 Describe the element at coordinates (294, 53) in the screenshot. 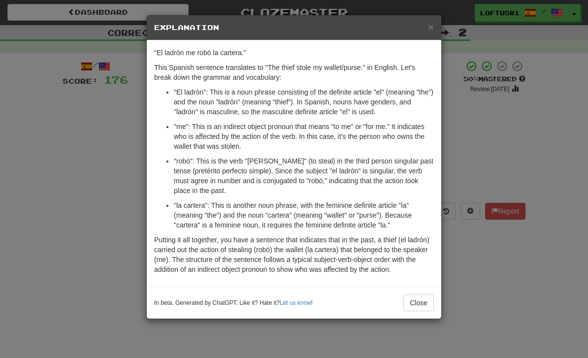

I see `p: "El ladrón me robó la cartera."` at that location.